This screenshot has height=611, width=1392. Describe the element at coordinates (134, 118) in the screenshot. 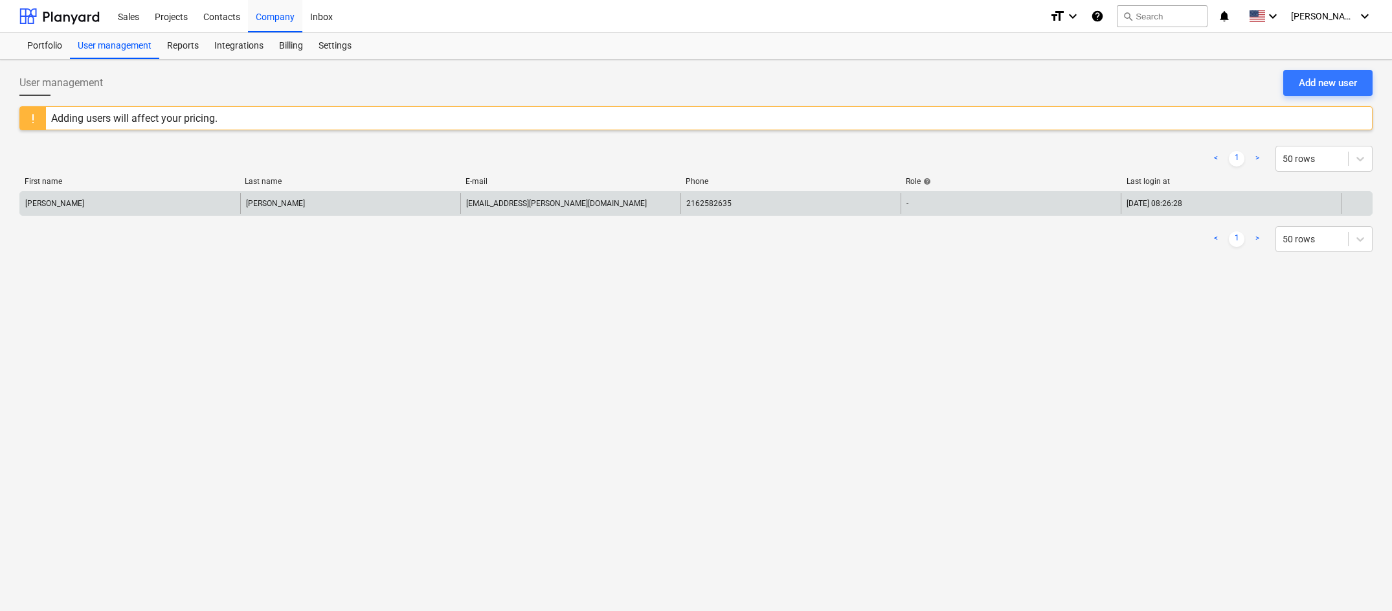

I see `div: Adding users will affect your pricing.` at that location.